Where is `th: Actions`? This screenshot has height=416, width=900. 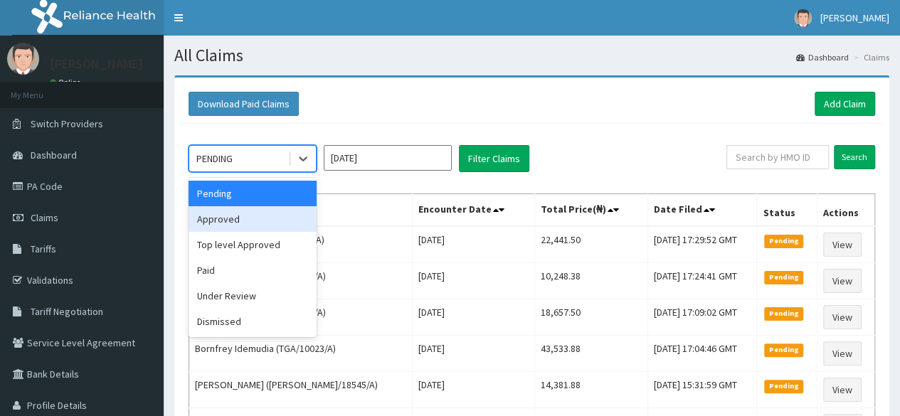 th: Actions is located at coordinates (845, 211).